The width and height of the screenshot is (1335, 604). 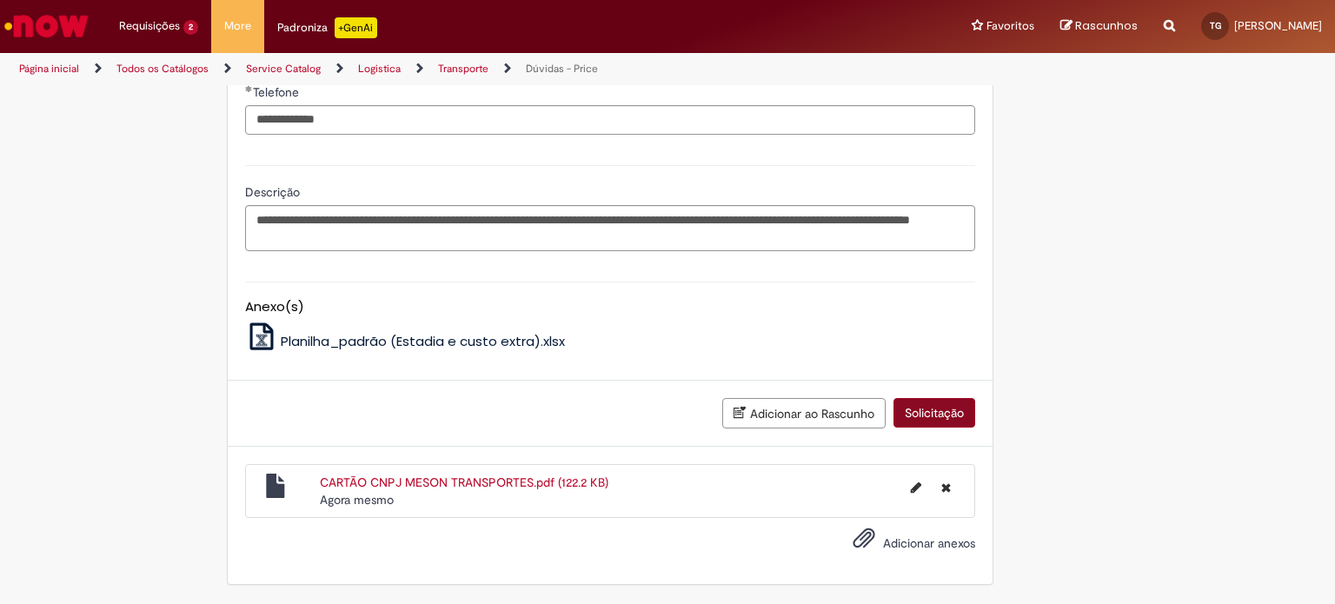 What do you see at coordinates (1215, 25) in the screenshot?
I see `span: TG` at bounding box center [1215, 25].